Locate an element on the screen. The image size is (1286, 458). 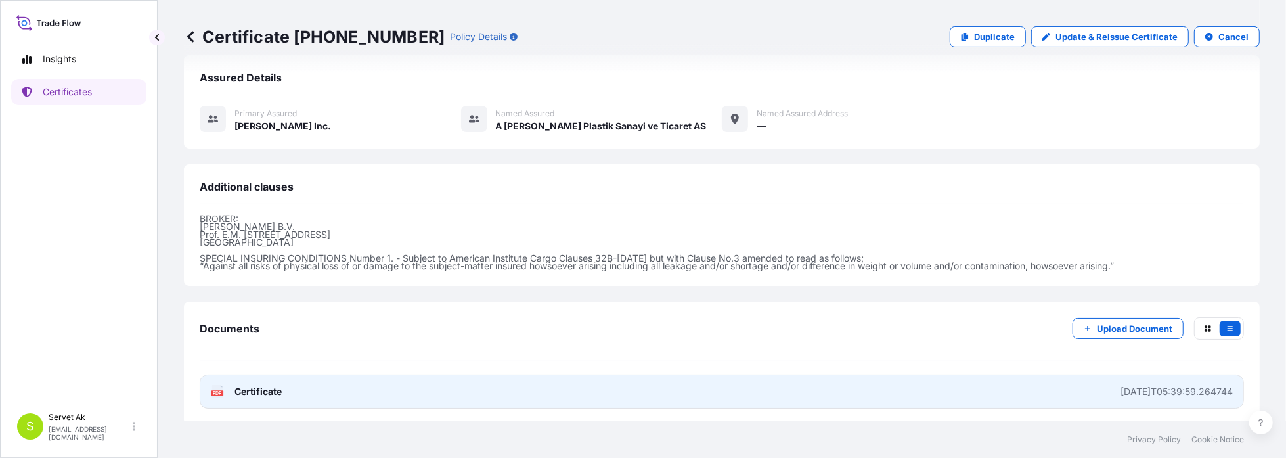
p: Cancel is located at coordinates (1233, 37).